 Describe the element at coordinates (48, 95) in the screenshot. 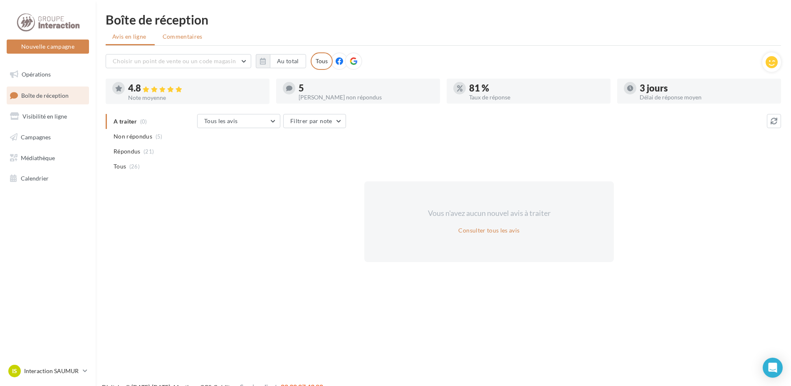

I see `a: Boîte de réception` at that location.